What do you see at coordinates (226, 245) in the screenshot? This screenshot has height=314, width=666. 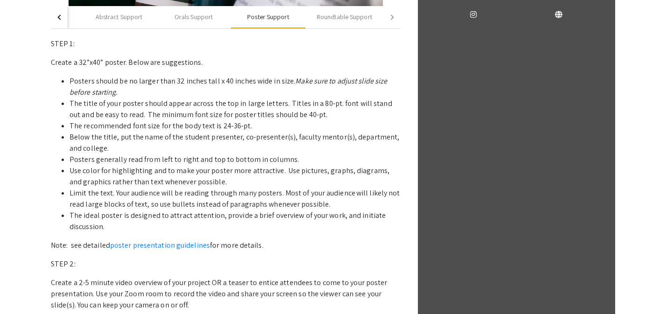 I see `p: Note: see detailed for more details.` at bounding box center [226, 245].